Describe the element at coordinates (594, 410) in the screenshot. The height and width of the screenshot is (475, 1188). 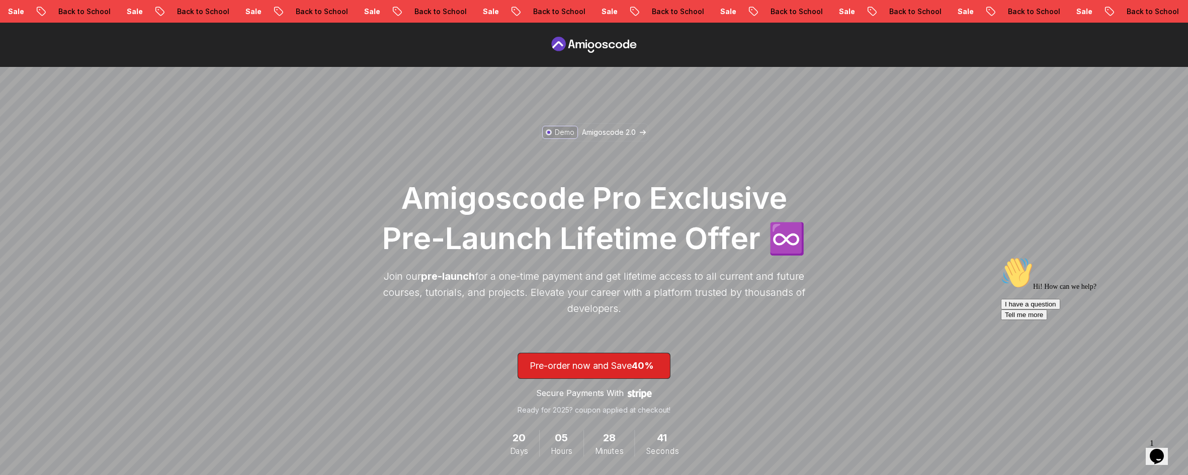
I see `p: Ready for 2025? coupon applied at checkout!` at that location.